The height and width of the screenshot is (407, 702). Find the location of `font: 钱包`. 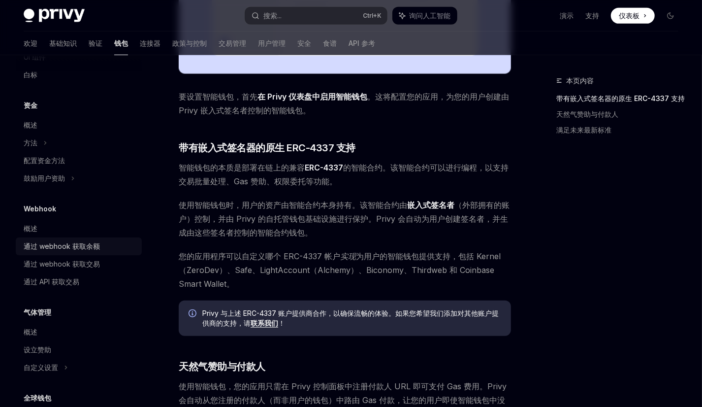

font: 钱包 is located at coordinates (121, 43).